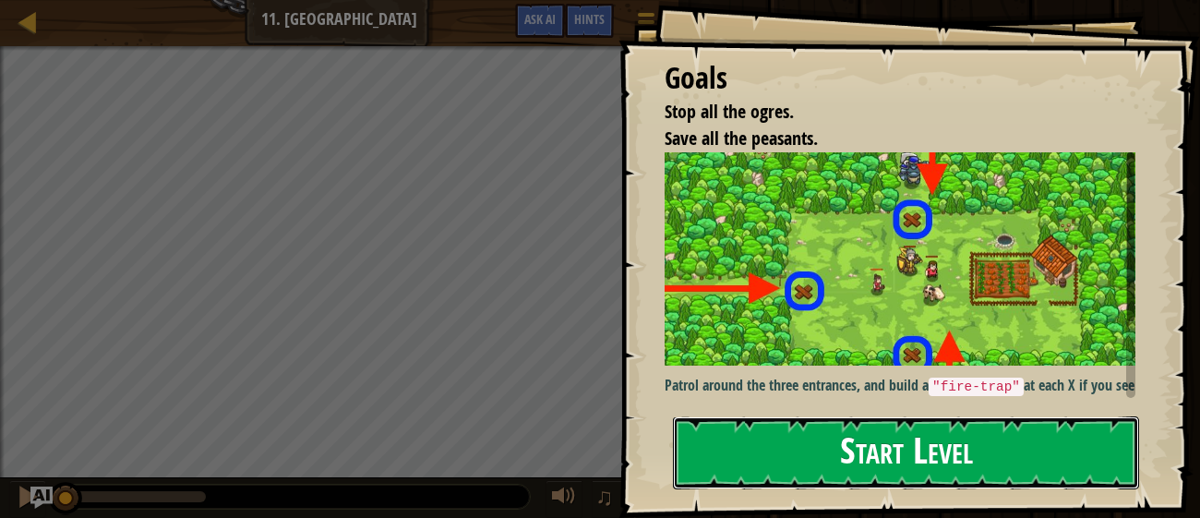 The image size is (1200, 518). What do you see at coordinates (886, 112) in the screenshot?
I see `li: Stop all the ogres.` at bounding box center [886, 112].